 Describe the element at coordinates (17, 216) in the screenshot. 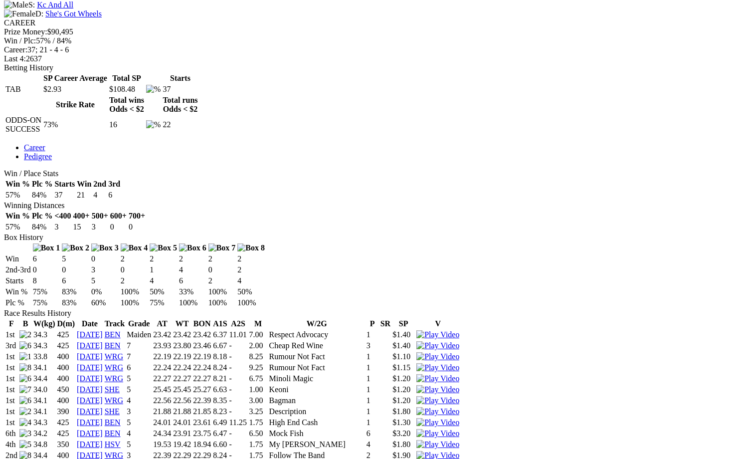

I see `th: Win %` at that location.